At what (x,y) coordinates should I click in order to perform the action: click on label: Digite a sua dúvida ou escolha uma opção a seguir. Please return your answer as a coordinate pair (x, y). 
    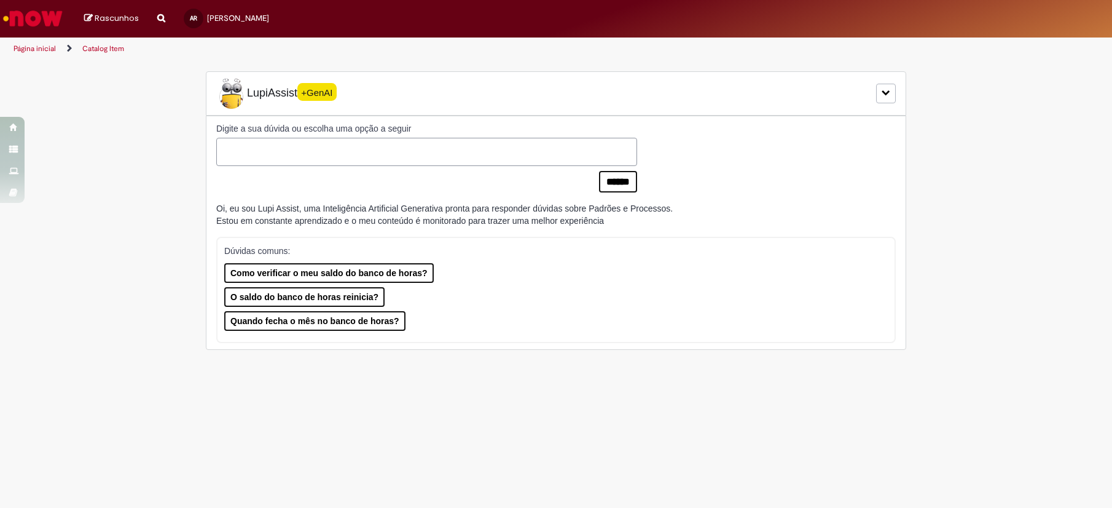
    Looking at the image, I should click on (427, 128).